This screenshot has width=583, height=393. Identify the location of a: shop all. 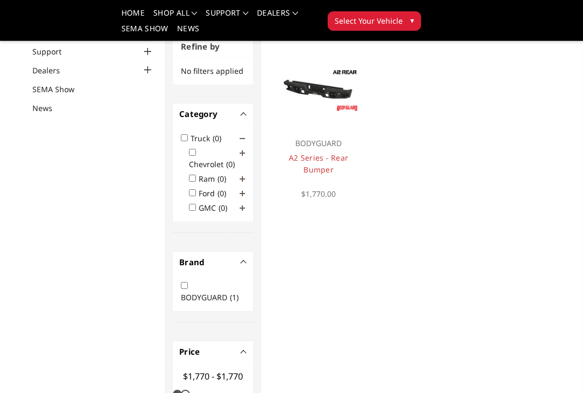
(175, 17).